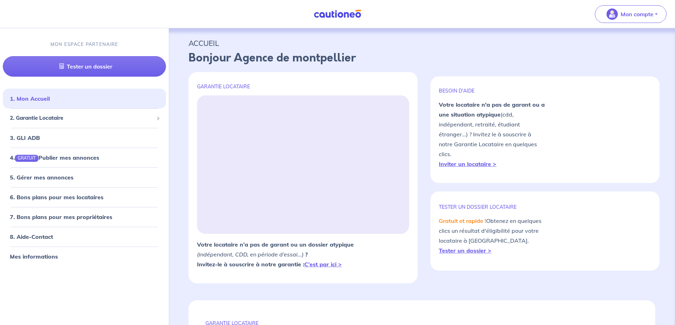  I want to click on a: C’est par ici >, so click(323, 264).